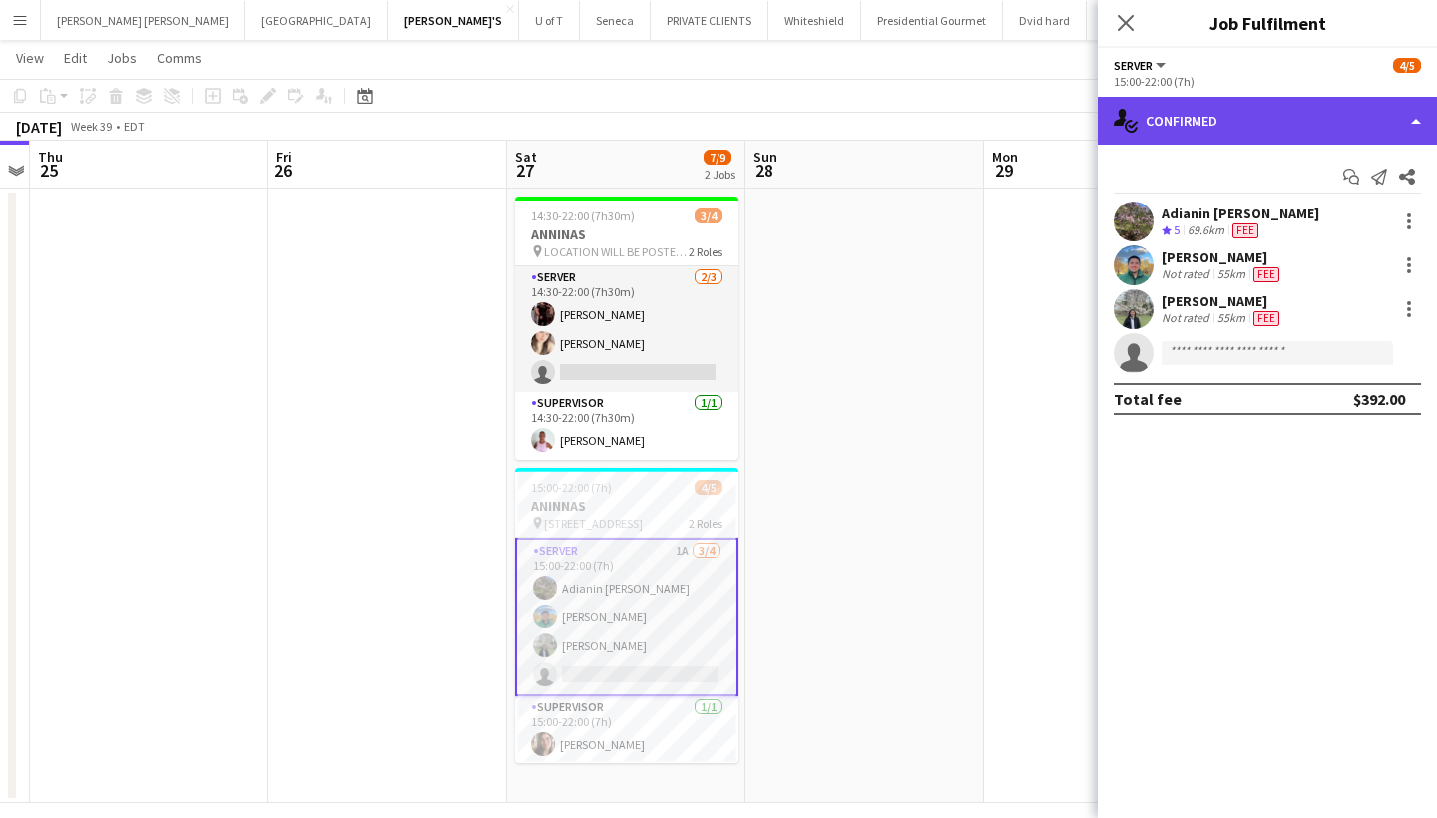  I want to click on button: Presidential Gourmet, so click(932, 20).